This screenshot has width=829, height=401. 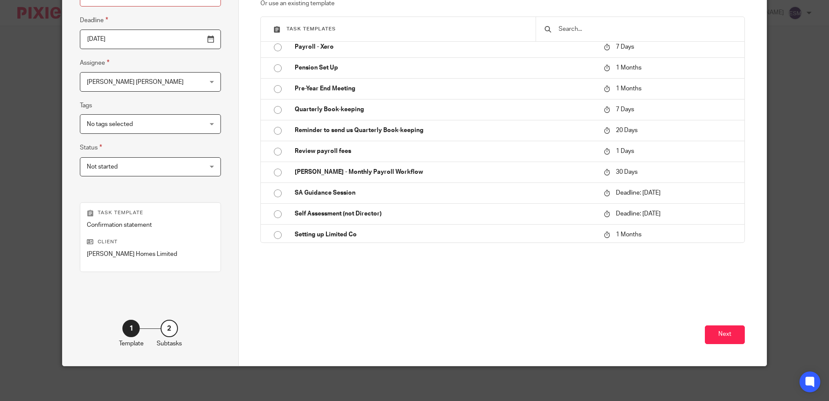 What do you see at coordinates (445, 47) in the screenshot?
I see `p: Payroll - Xero` at bounding box center [445, 47].